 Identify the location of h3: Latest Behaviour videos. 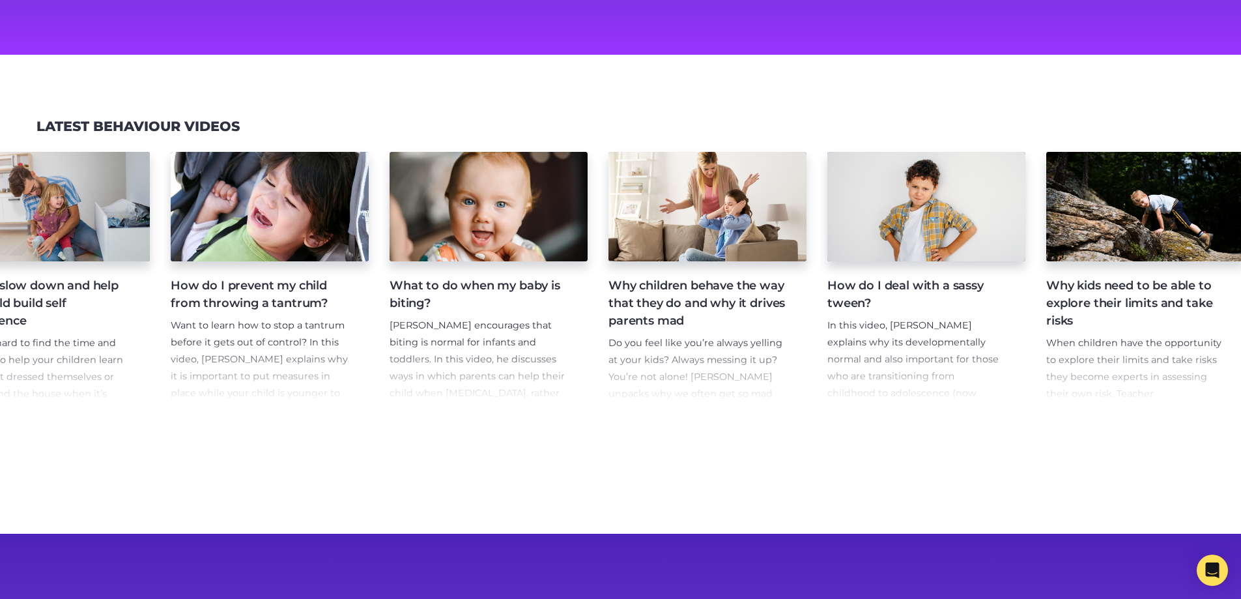
(138, 126).